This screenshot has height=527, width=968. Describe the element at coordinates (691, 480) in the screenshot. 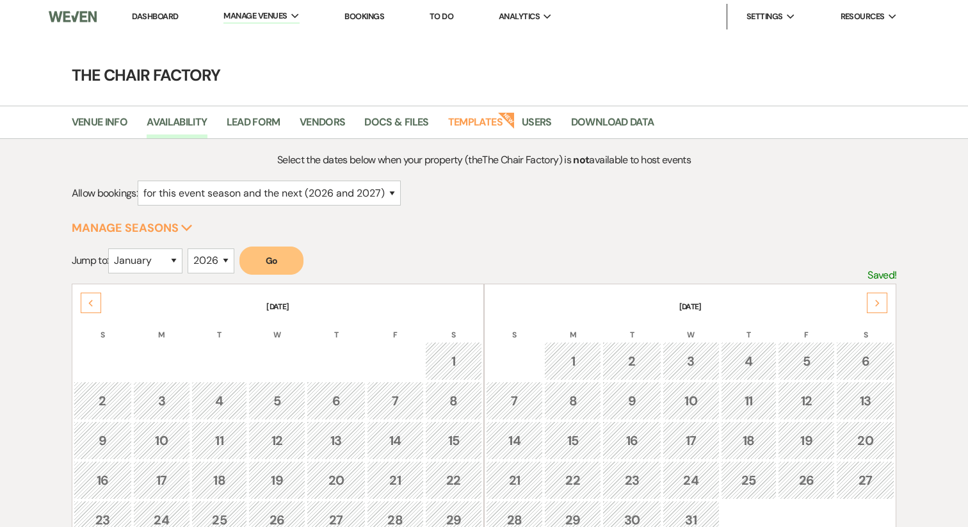

I see `div: 24` at that location.